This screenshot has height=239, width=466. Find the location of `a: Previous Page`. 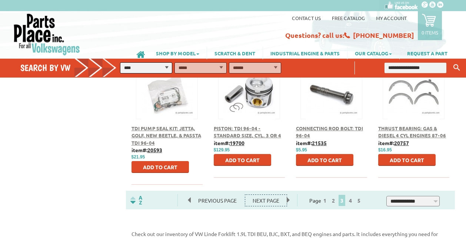

a: Previous Page is located at coordinates (217, 200).